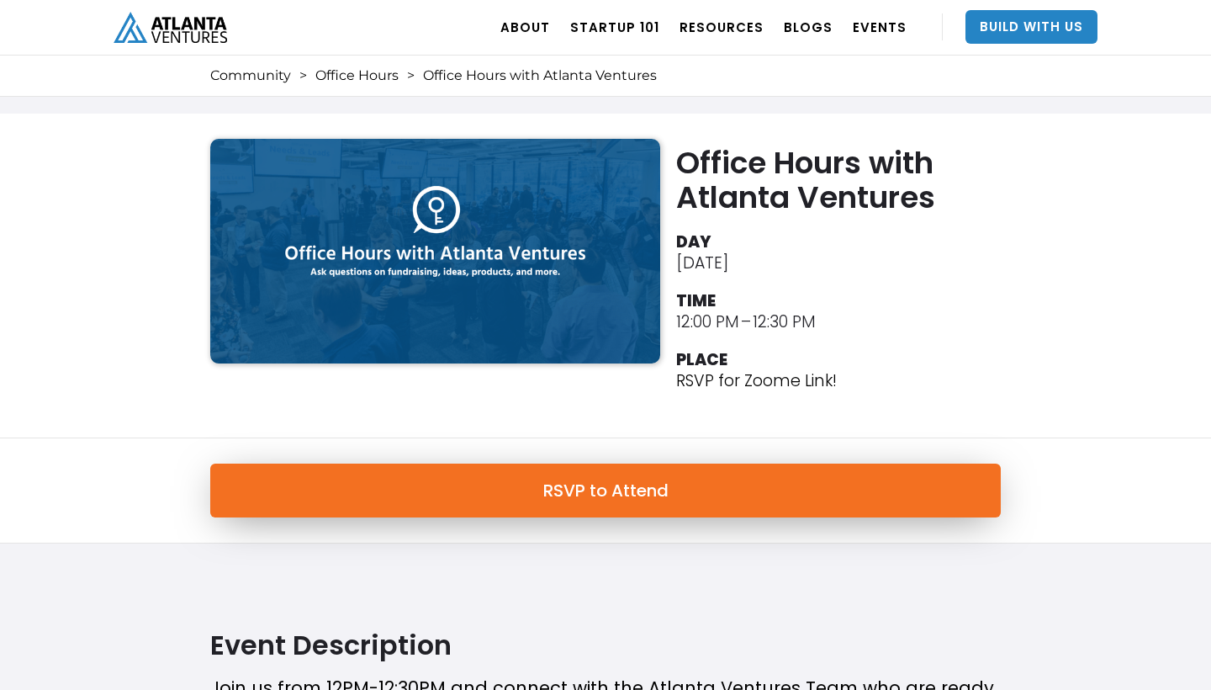  Describe the element at coordinates (708, 321) in the screenshot. I see `div: 12:00 PM` at that location.